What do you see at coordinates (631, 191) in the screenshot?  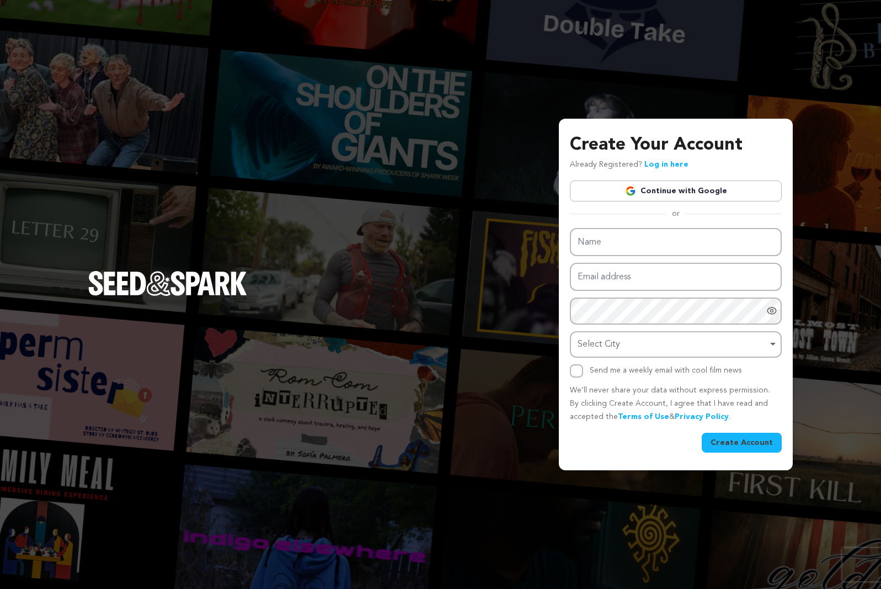 I see `img: Google logo` at bounding box center [631, 191].